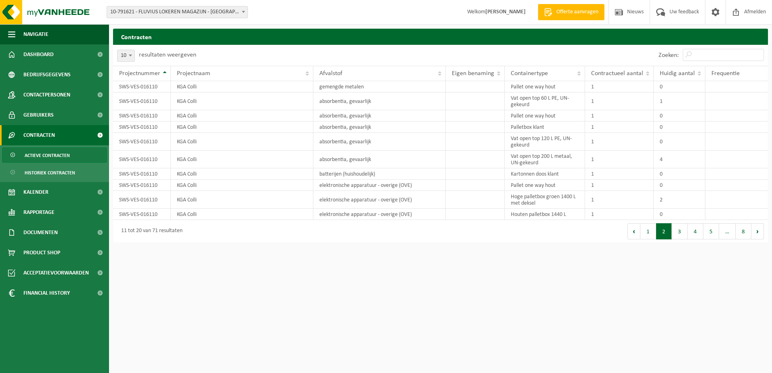 Image resolution: width=772 pixels, height=373 pixels. I want to click on td: Vat open top 120 L PE, UN-gekeurd, so click(544, 142).